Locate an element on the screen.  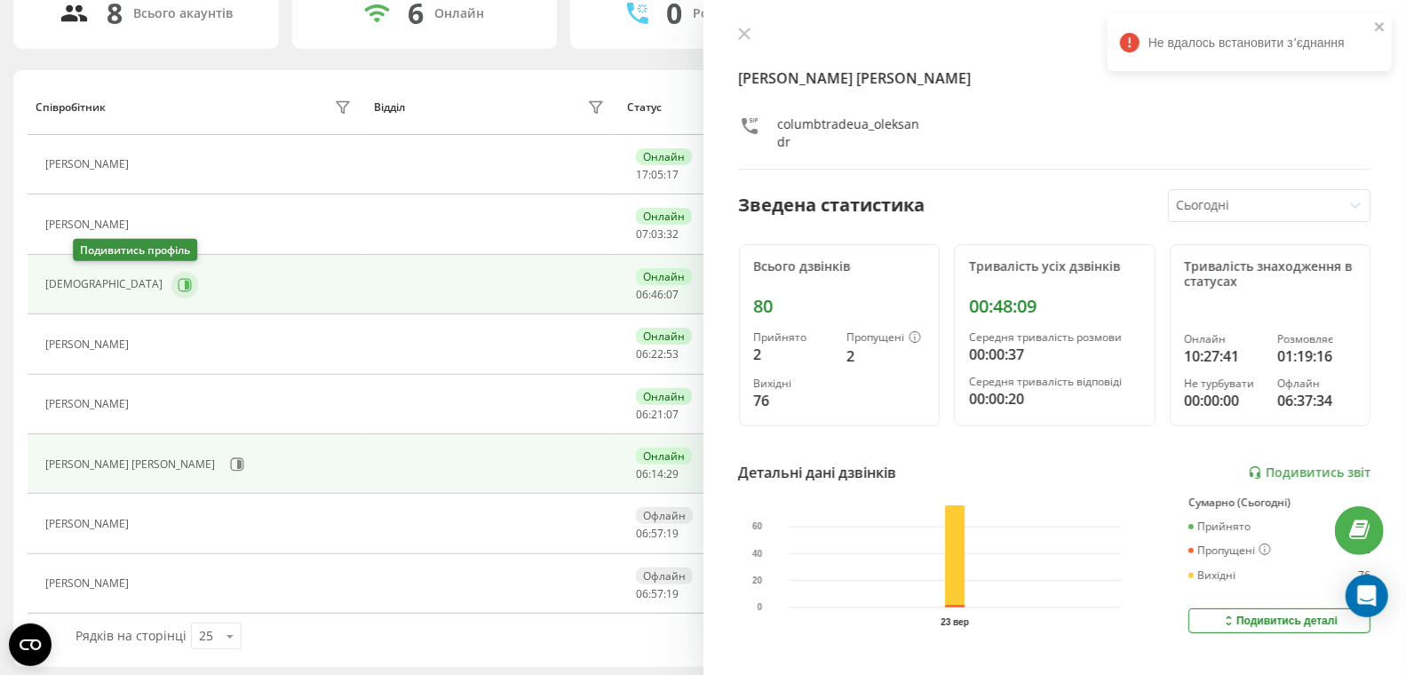
div: Open Intercom Messenger is located at coordinates (1367, 596).